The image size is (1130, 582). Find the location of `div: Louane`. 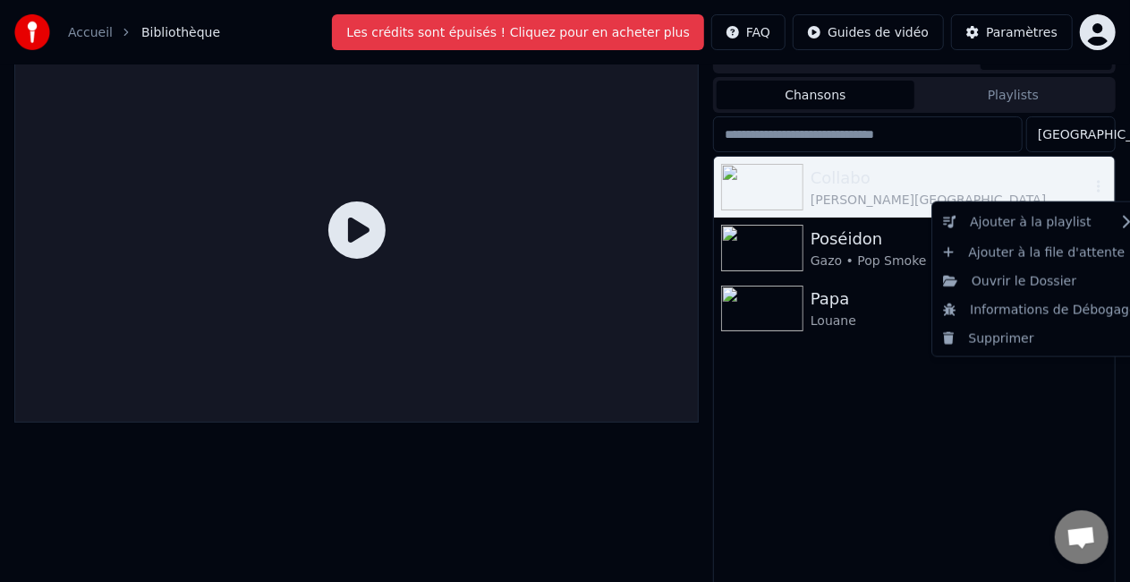

div: Louane is located at coordinates (959, 320).